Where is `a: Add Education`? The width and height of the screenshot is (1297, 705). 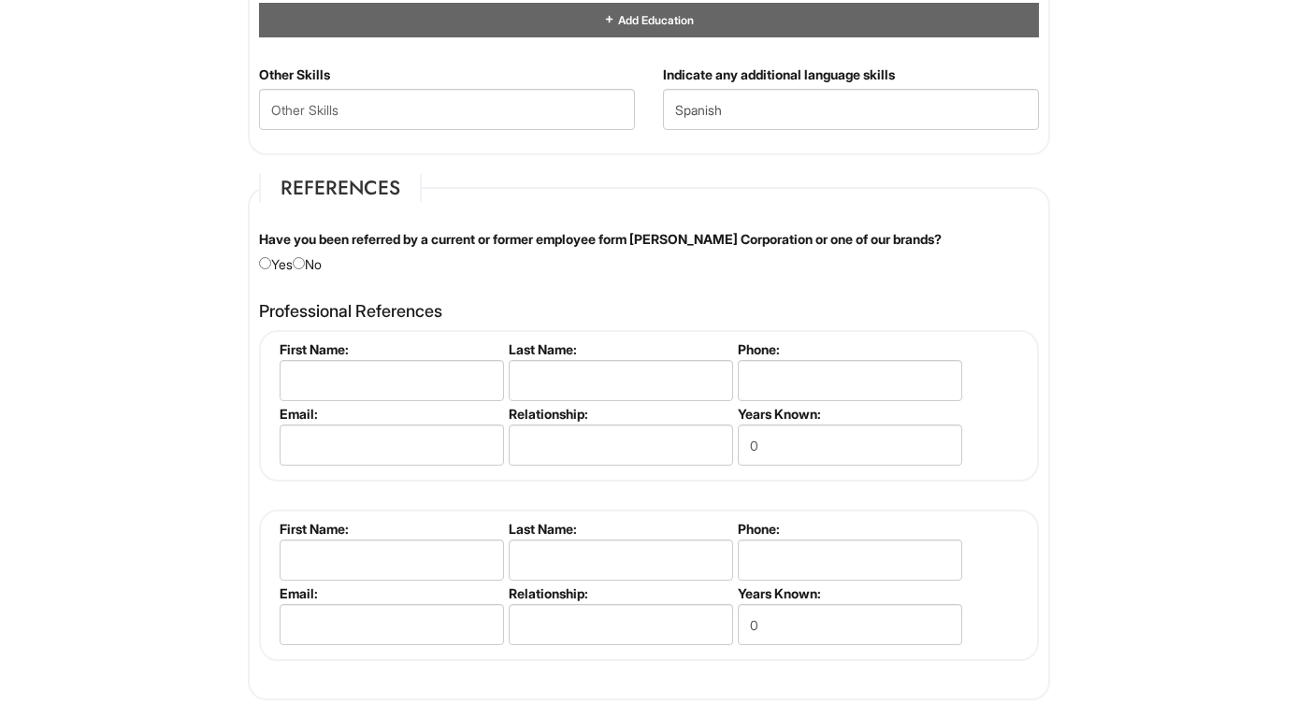 a: Add Education is located at coordinates (648, 20).